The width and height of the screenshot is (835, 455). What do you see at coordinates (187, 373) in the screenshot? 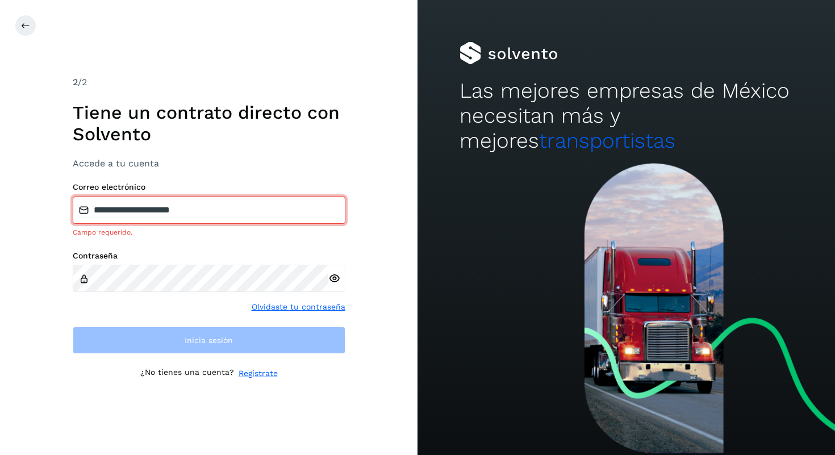
I see `p: ¿No tienes una cuenta?` at bounding box center [187, 373].